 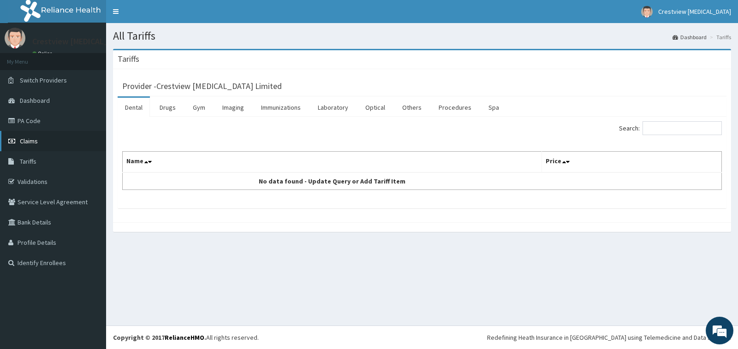 What do you see at coordinates (690, 37) in the screenshot?
I see `a: Dashboard` at bounding box center [690, 37].